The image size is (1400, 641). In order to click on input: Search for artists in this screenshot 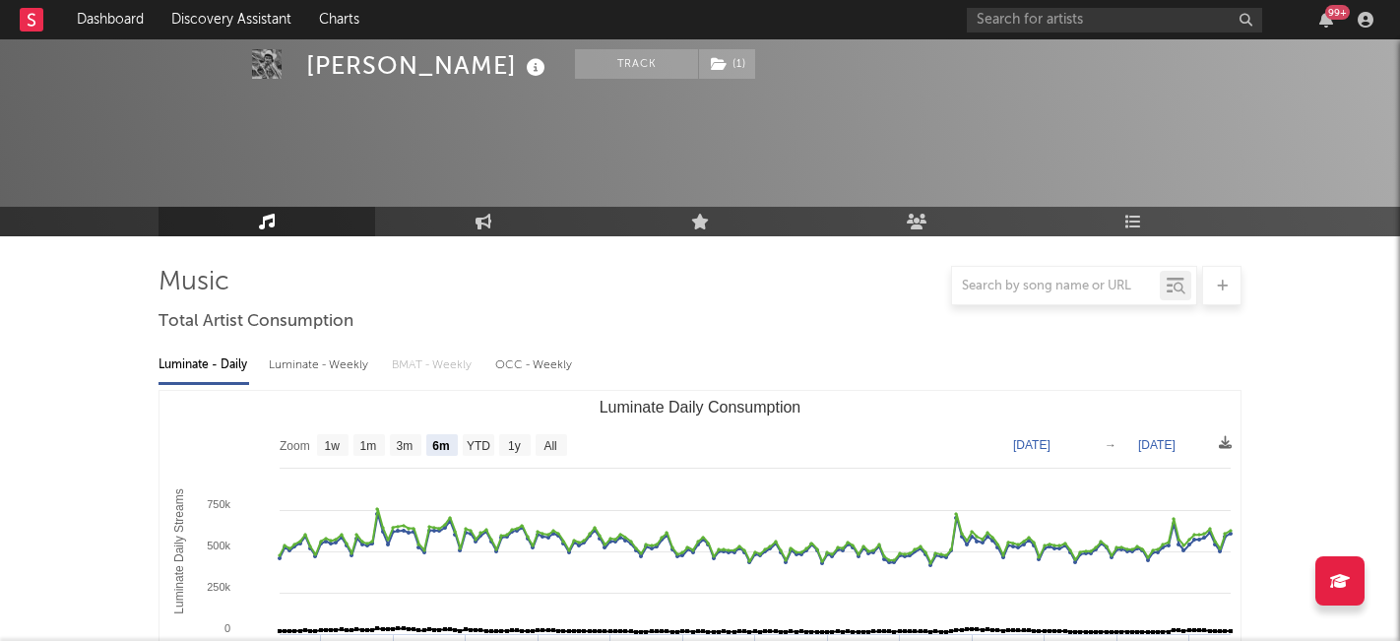, I will do `click(1115, 20)`.